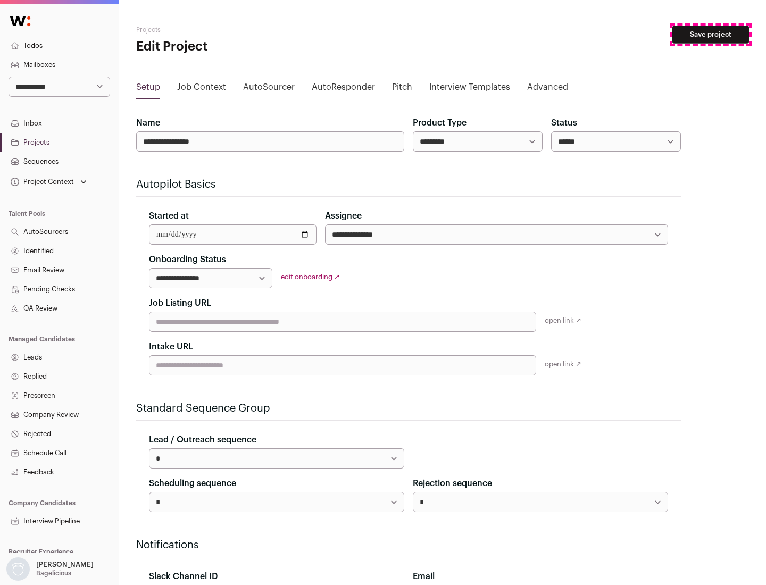 This screenshot has height=585, width=766. Describe the element at coordinates (148, 89) in the screenshot. I see `a: Setup` at that location.